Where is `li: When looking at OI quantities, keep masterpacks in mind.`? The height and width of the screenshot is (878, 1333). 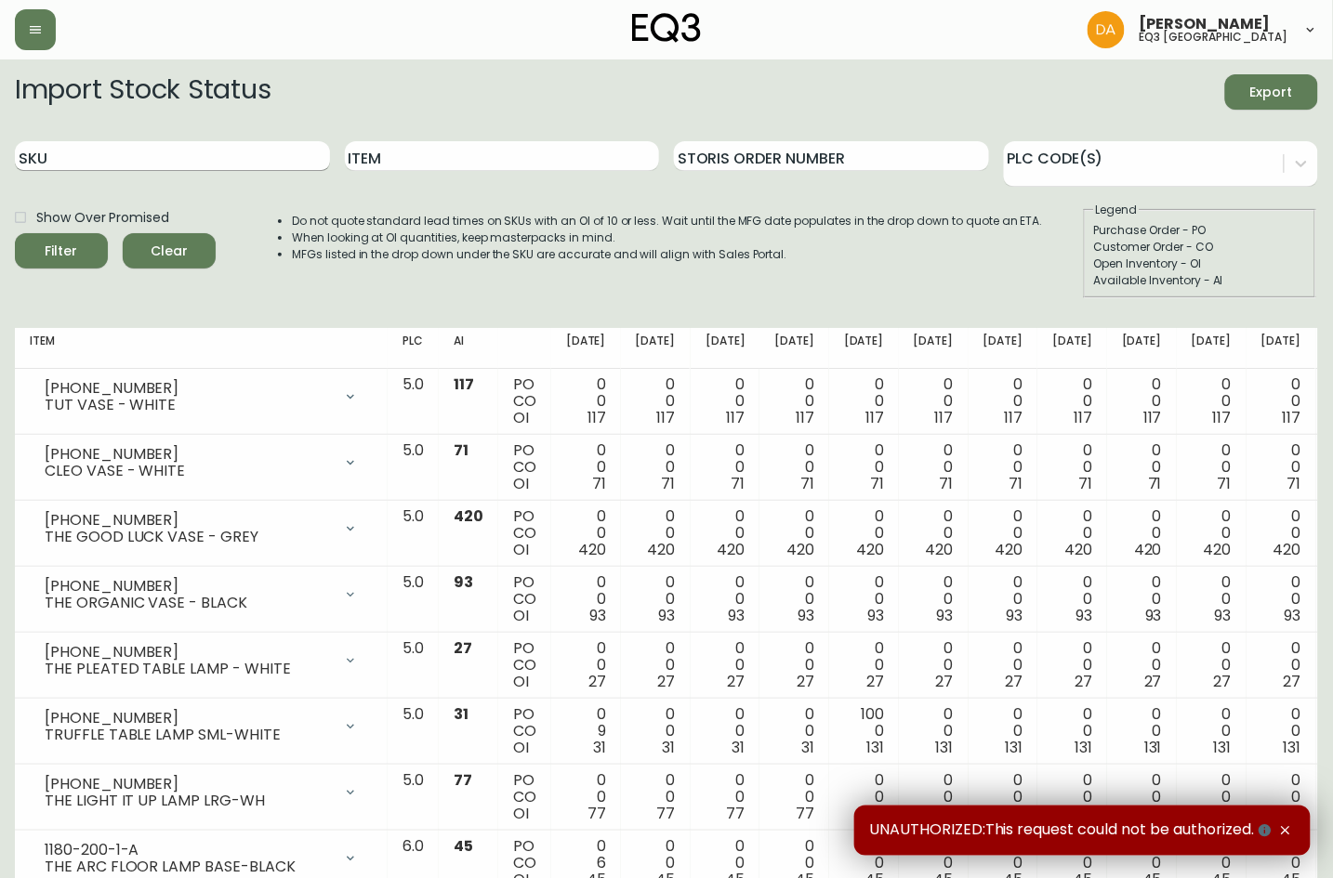 li: When looking at OI quantities, keep masterpacks in mind. is located at coordinates (667, 238).